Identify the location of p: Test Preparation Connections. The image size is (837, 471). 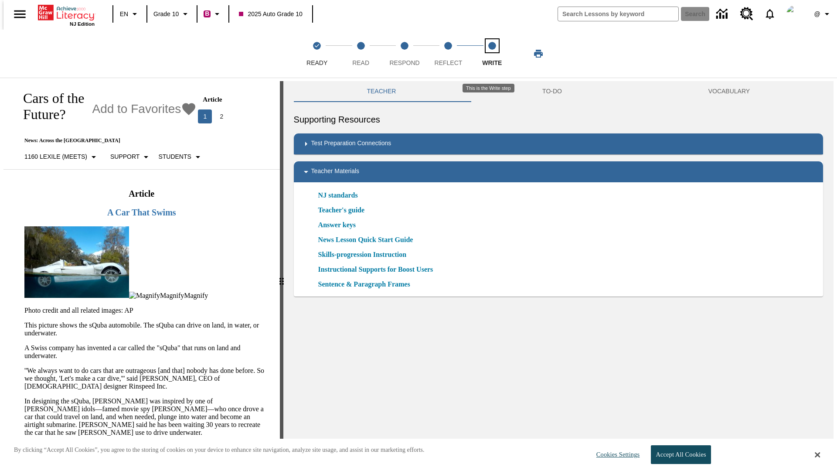
(351, 144).